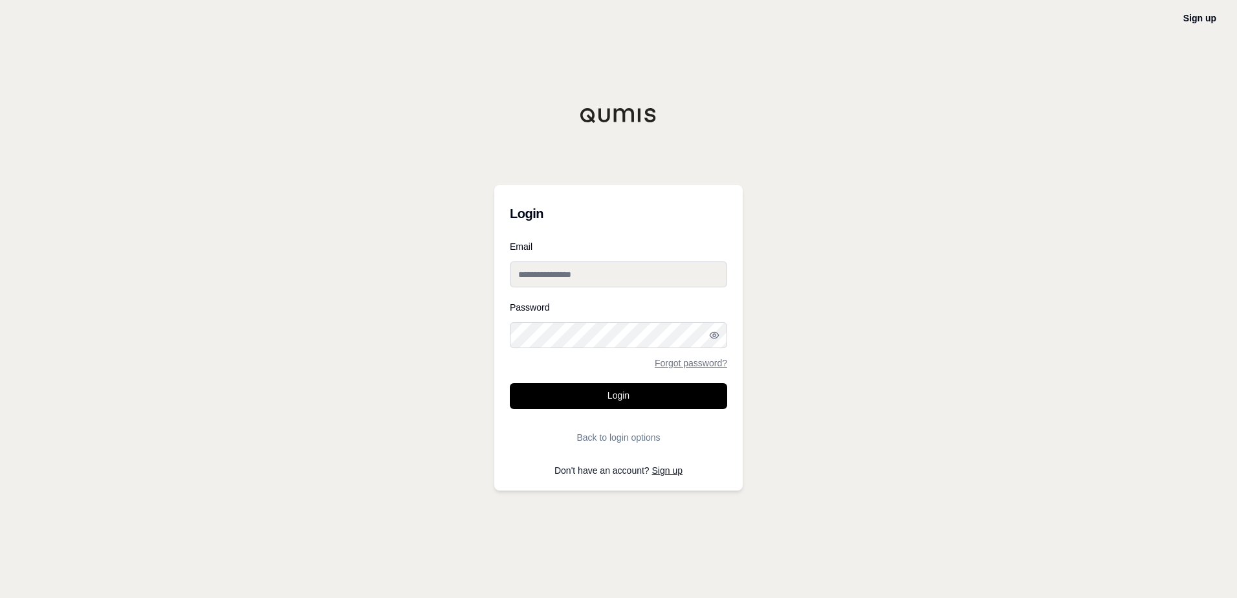  Describe the element at coordinates (691, 363) in the screenshot. I see `a: Forgot password?` at that location.